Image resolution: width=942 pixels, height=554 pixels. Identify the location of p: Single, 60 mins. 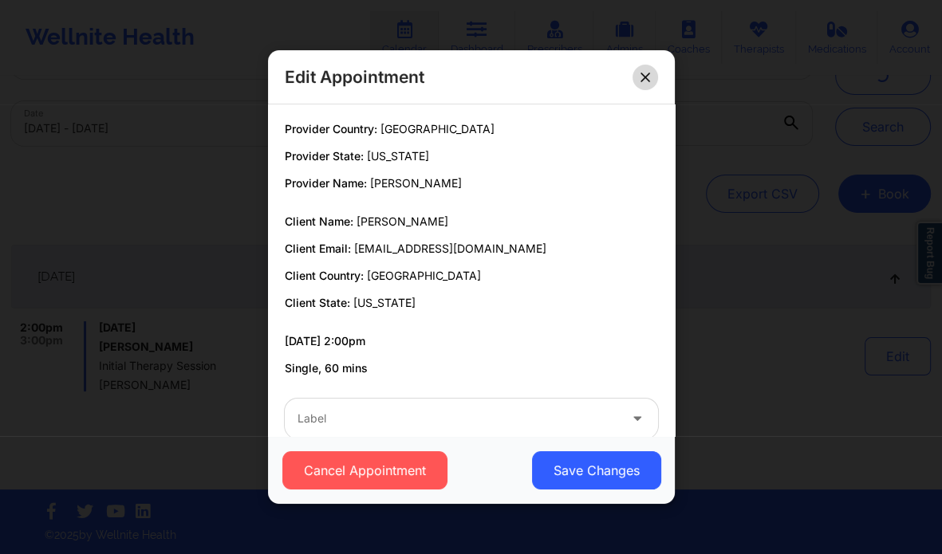
(471, 368).